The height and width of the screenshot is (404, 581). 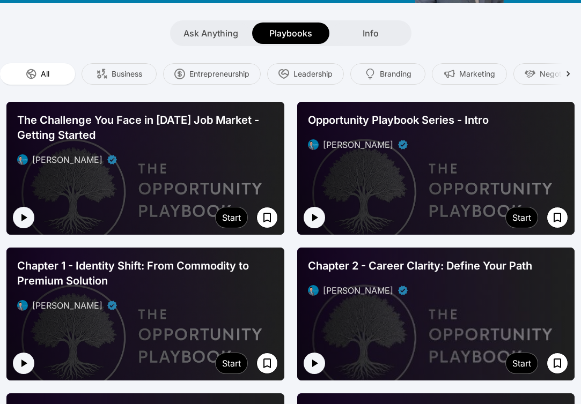 What do you see at coordinates (291, 33) in the screenshot?
I see `span: Playbooks` at bounding box center [291, 33].